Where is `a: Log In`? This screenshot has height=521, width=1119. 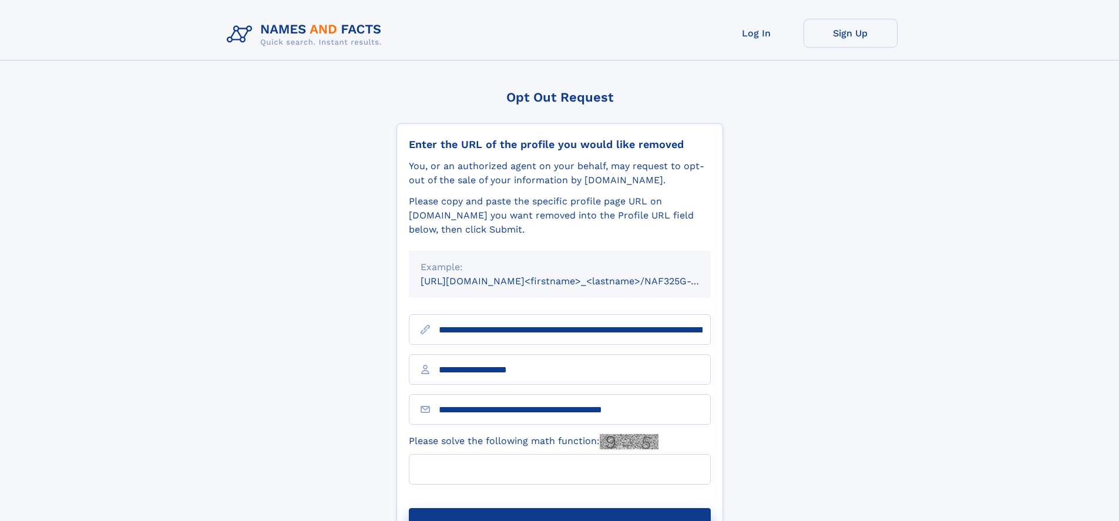
a: Log In is located at coordinates (757, 33).